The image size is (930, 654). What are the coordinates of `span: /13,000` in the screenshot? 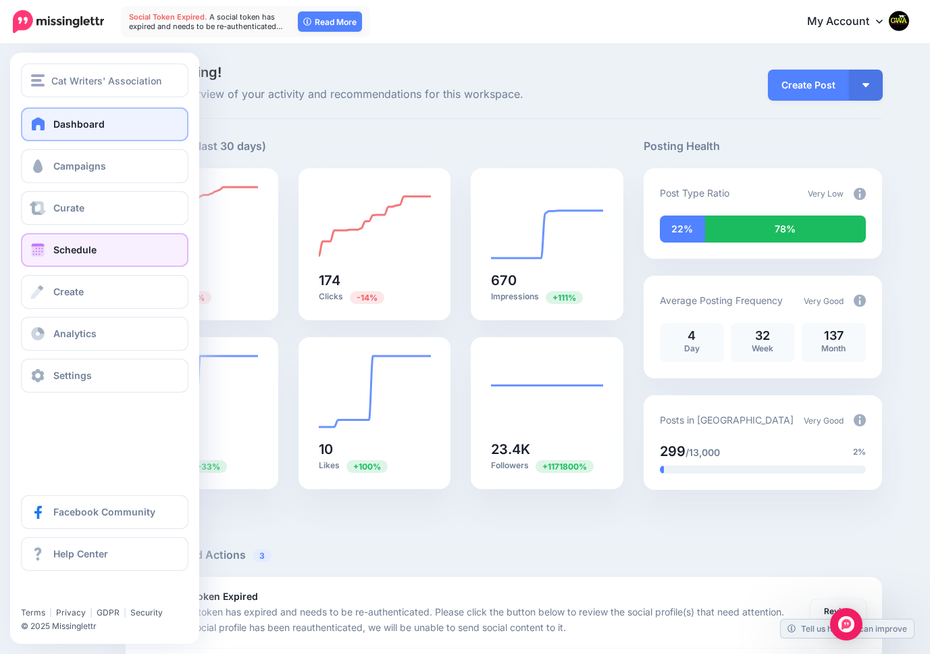 It's located at (702, 452).